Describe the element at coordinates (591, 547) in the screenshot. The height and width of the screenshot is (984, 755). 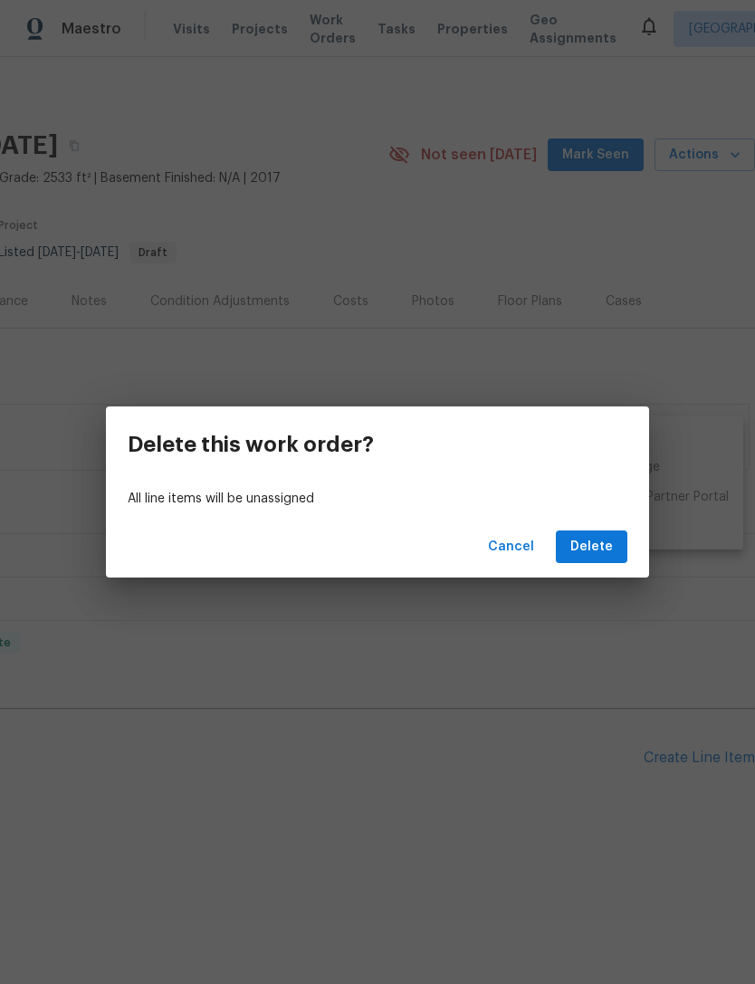
I see `button: Delete` at that location.